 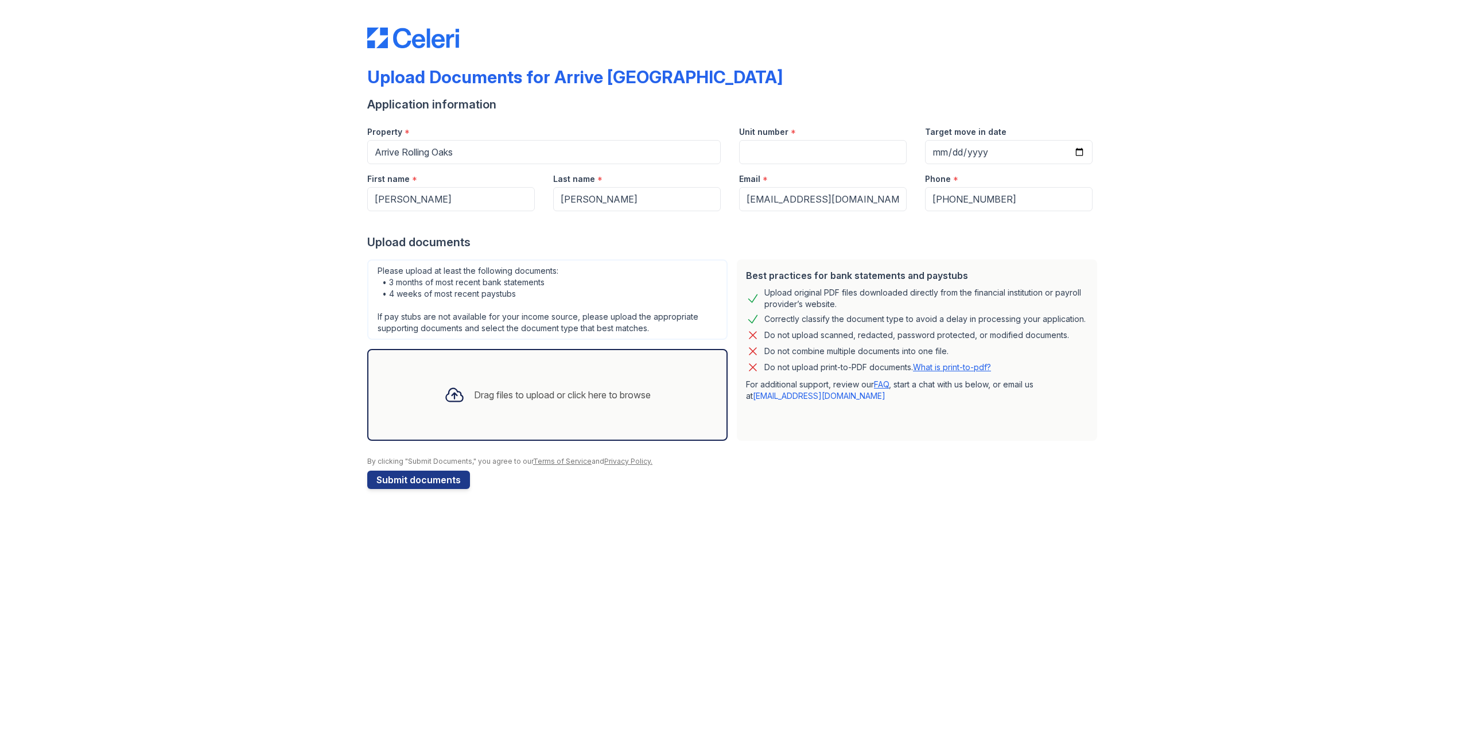 What do you see at coordinates (926, 298) in the screenshot?
I see `div: Upload original PDF files downloaded directly from the financial institution or payroll provider’...` at bounding box center [926, 298].